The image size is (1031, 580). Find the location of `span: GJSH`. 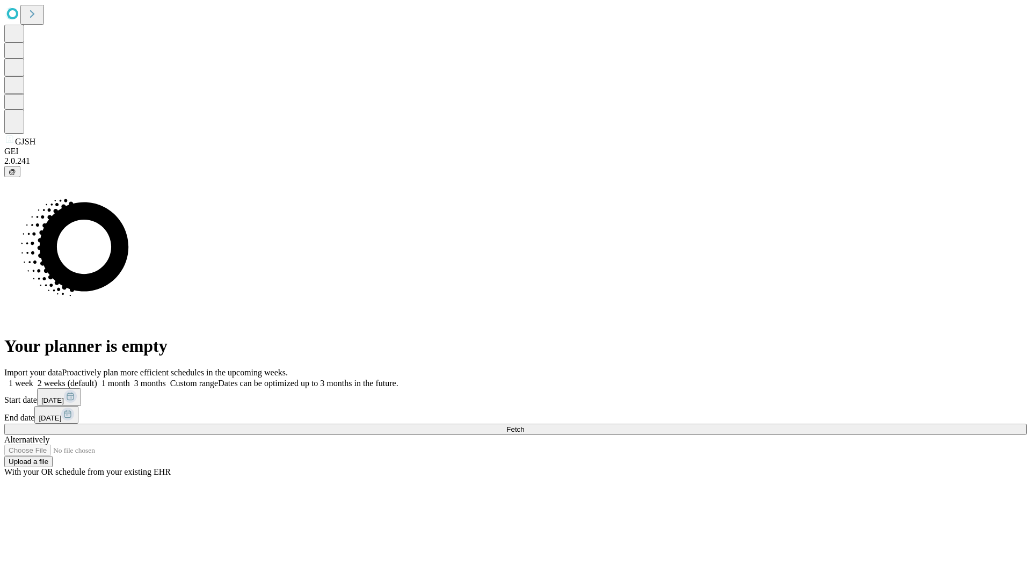

span: GJSH is located at coordinates (25, 141).